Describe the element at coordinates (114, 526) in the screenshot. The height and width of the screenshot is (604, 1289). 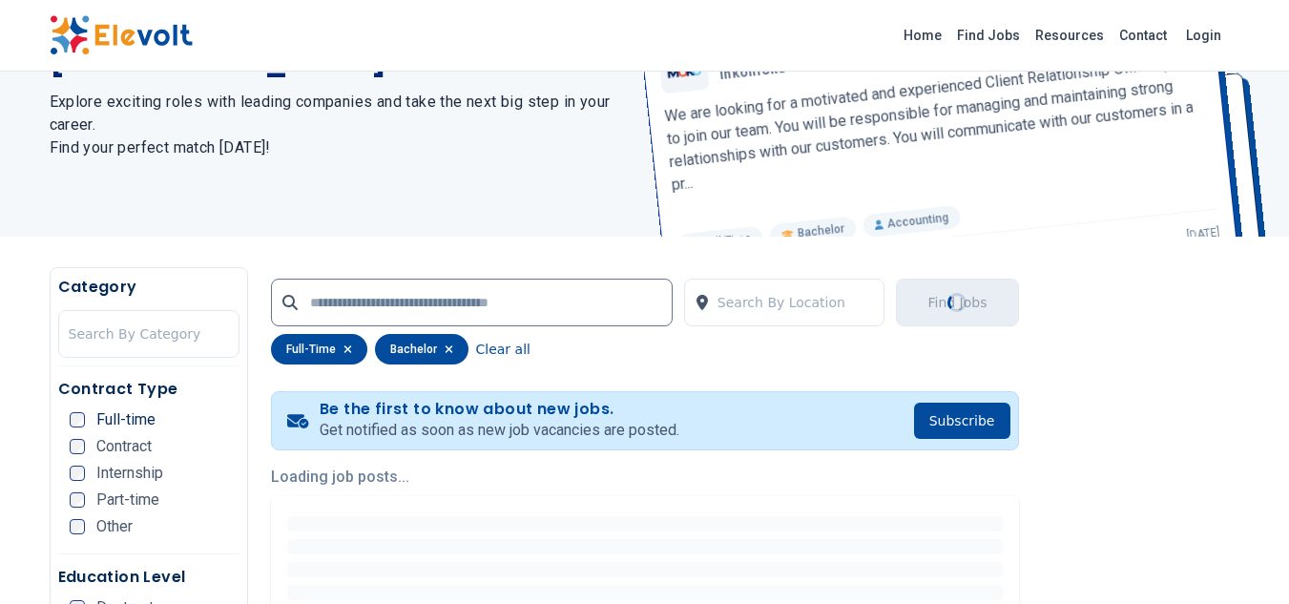
I see `span: Other` at that location.